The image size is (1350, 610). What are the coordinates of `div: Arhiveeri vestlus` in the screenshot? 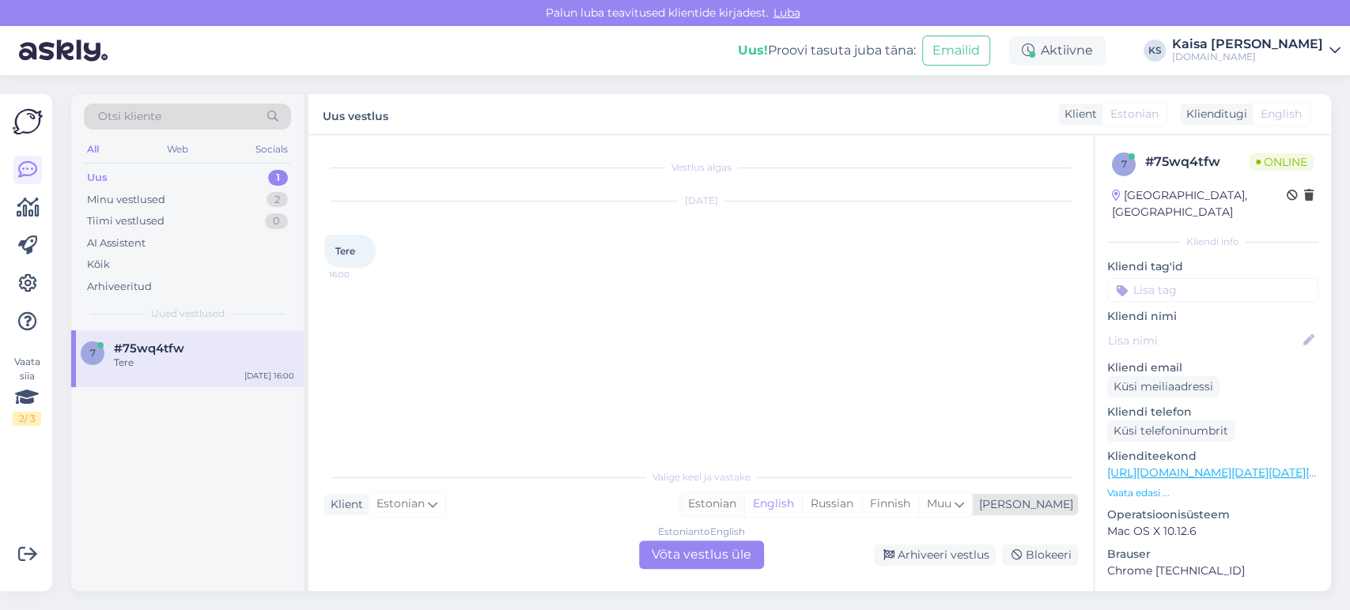 It's located at (935, 555).